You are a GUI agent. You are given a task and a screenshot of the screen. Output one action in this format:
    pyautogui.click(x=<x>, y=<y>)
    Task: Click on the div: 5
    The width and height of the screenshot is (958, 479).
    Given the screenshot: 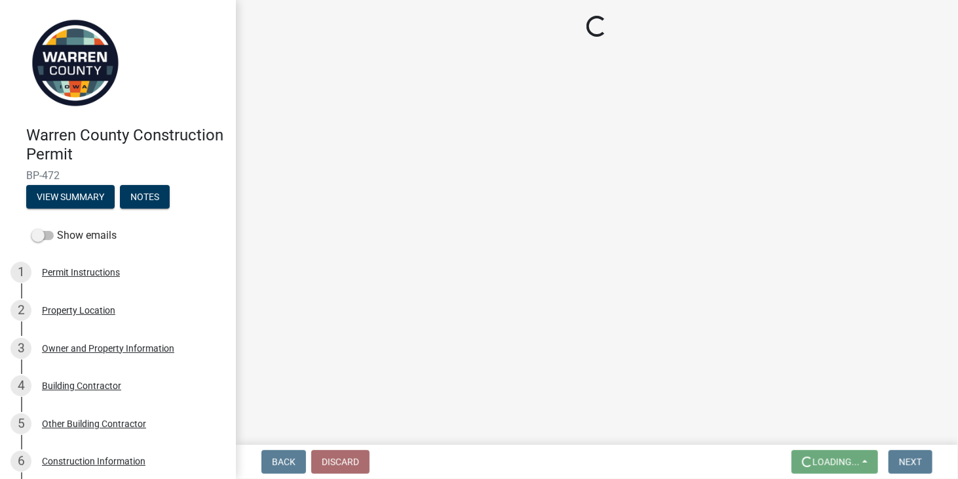 What is the action you would take?
    pyautogui.click(x=21, y=423)
    